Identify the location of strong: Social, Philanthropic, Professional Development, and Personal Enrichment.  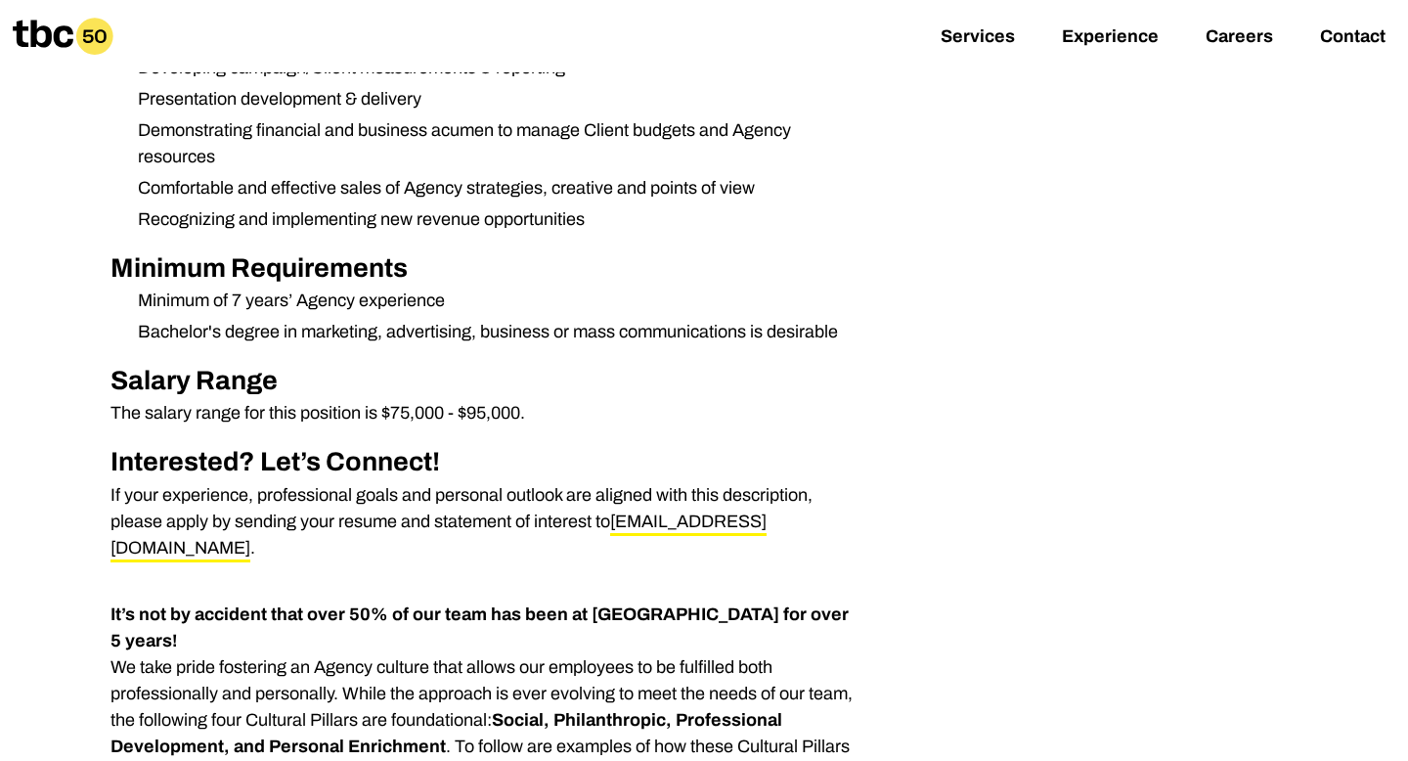
(446, 733).